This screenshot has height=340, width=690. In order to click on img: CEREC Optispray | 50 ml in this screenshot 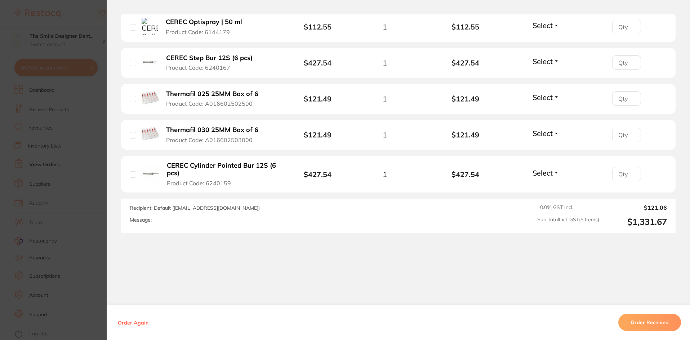, I will do `click(150, 26)`.